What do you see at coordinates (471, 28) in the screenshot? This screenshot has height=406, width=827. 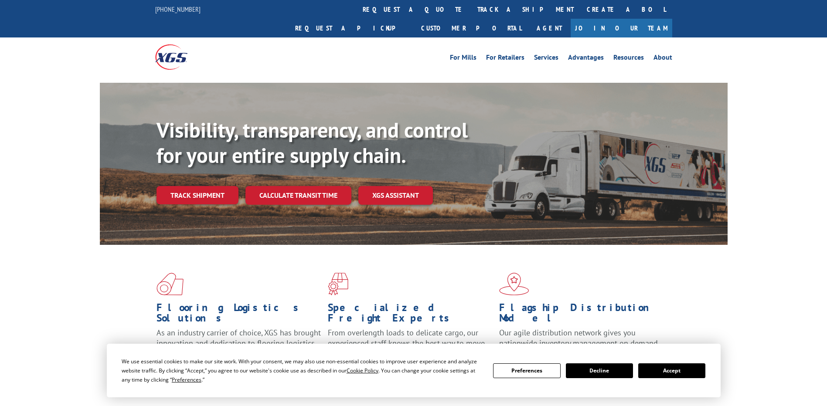 I see `a: Customer Portal` at bounding box center [471, 28].